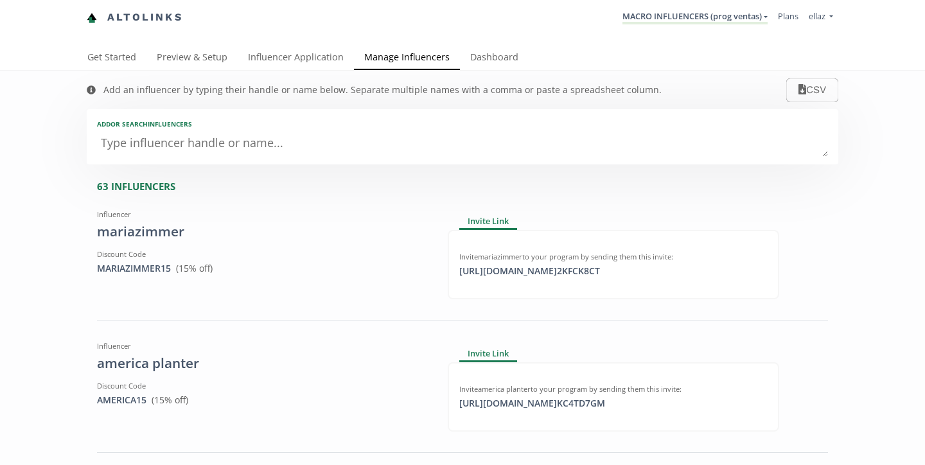 The height and width of the screenshot is (465, 925). Describe the element at coordinates (406, 58) in the screenshot. I see `a: Manage Influencers` at that location.